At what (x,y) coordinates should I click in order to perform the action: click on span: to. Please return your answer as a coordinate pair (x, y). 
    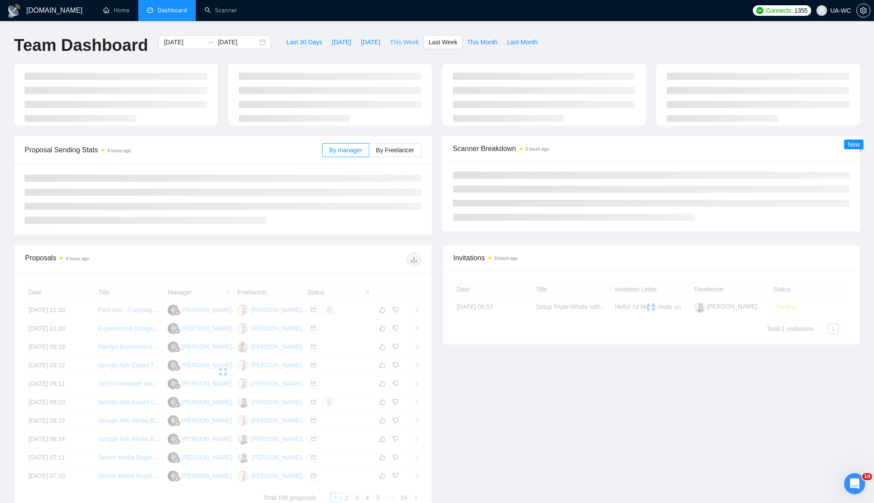
    Looking at the image, I should click on (211, 42).